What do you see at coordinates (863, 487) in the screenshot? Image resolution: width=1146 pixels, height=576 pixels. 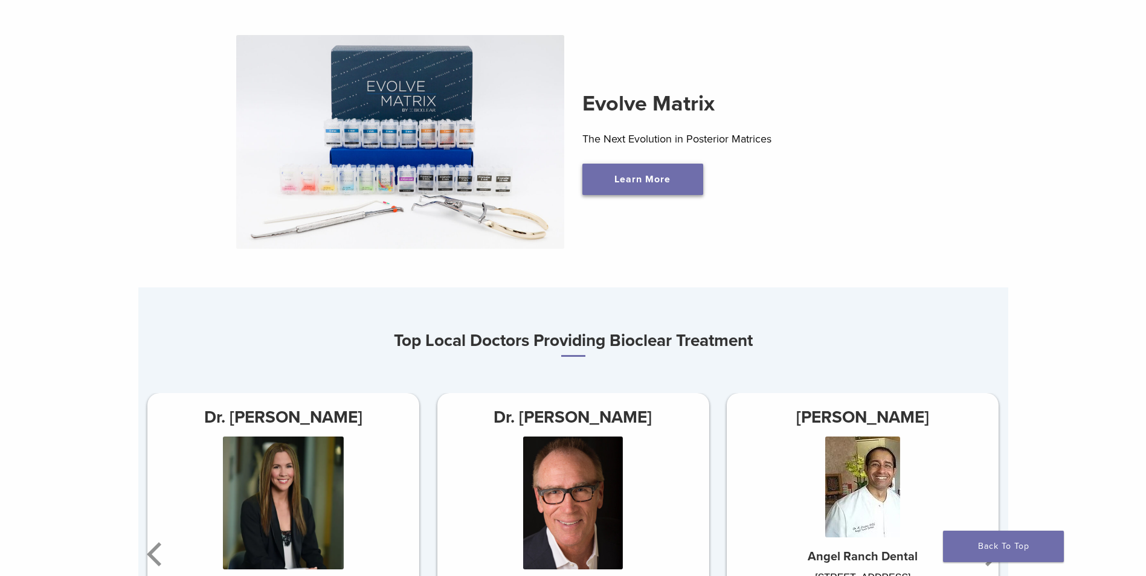 I see `img: Dr. Rajeev Prasher` at bounding box center [863, 487].